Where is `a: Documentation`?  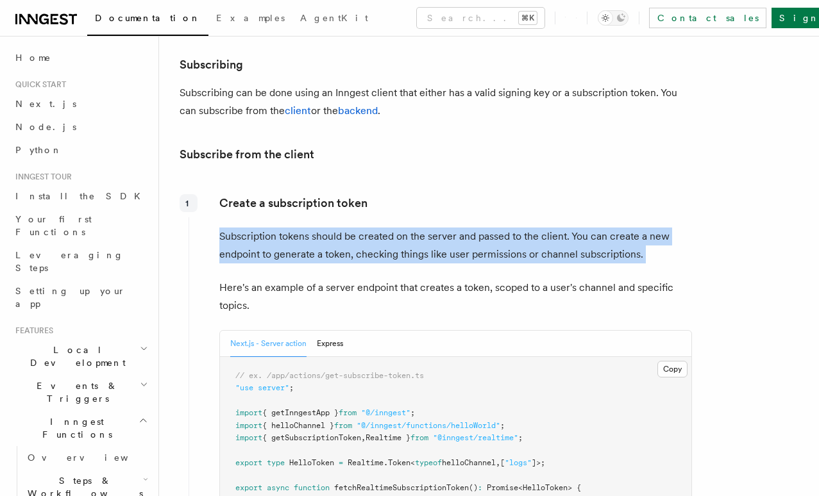 a: Documentation is located at coordinates (148, 20).